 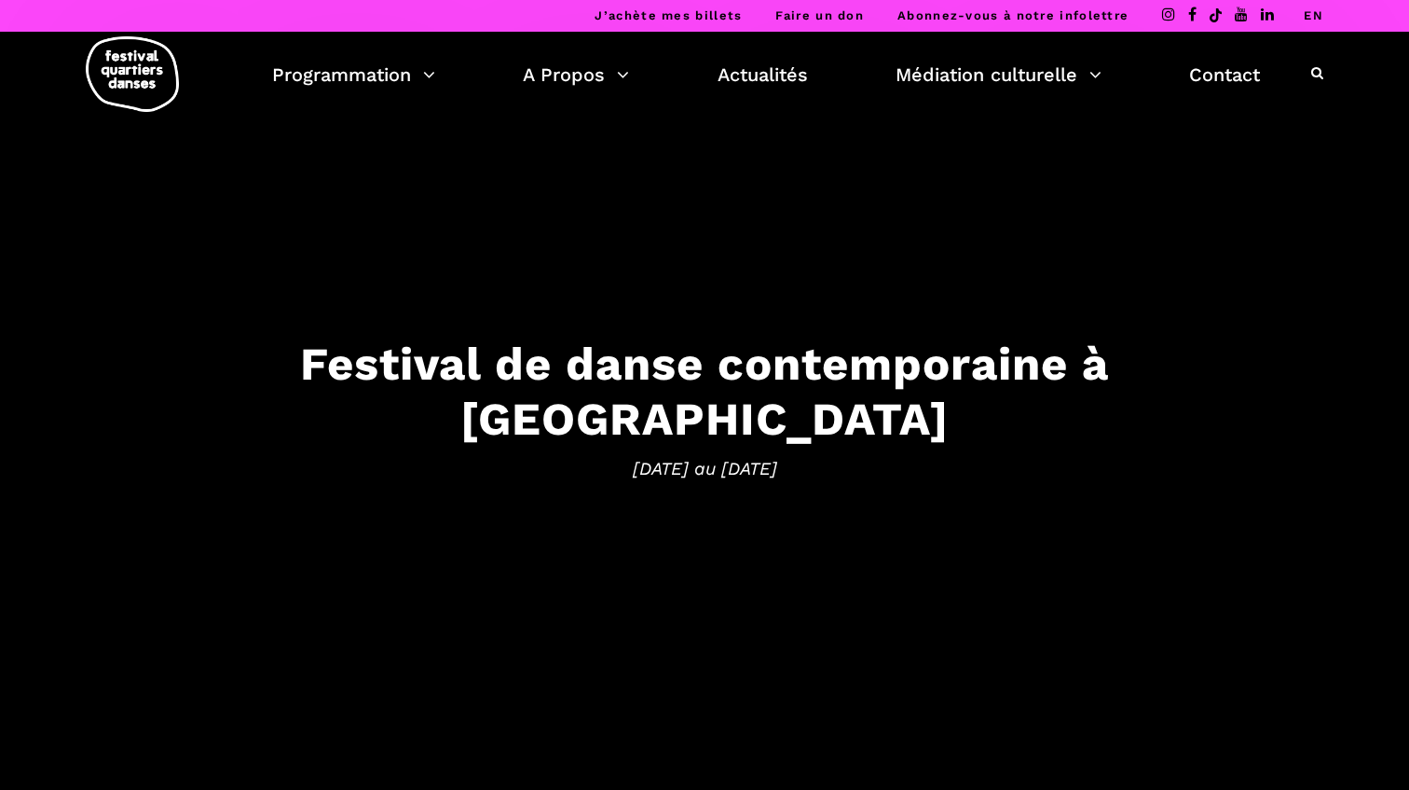 I want to click on a: Actualités, so click(x=763, y=75).